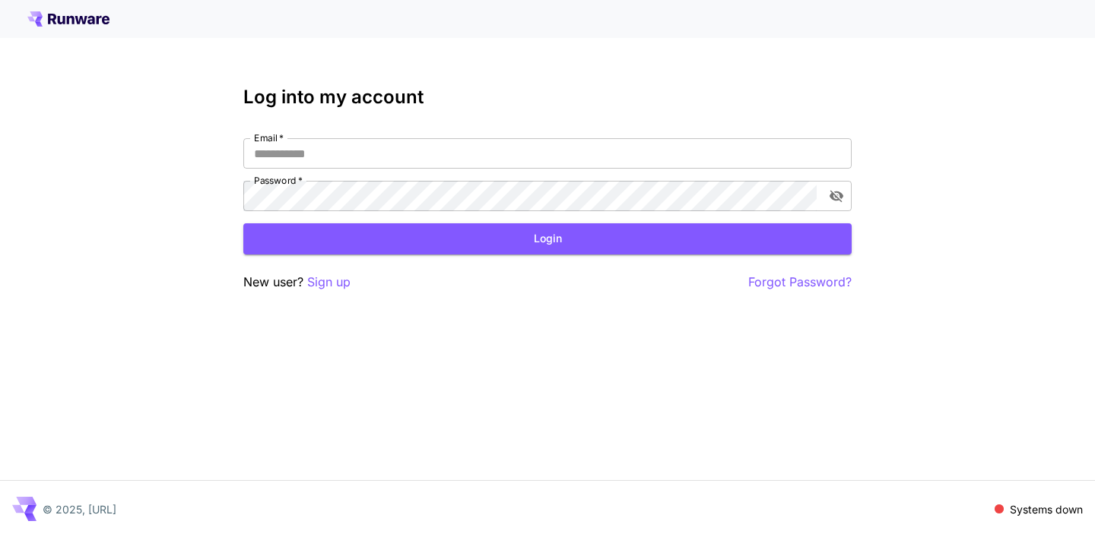  What do you see at coordinates (278, 180) in the screenshot?
I see `label: Password` at bounding box center [278, 180].